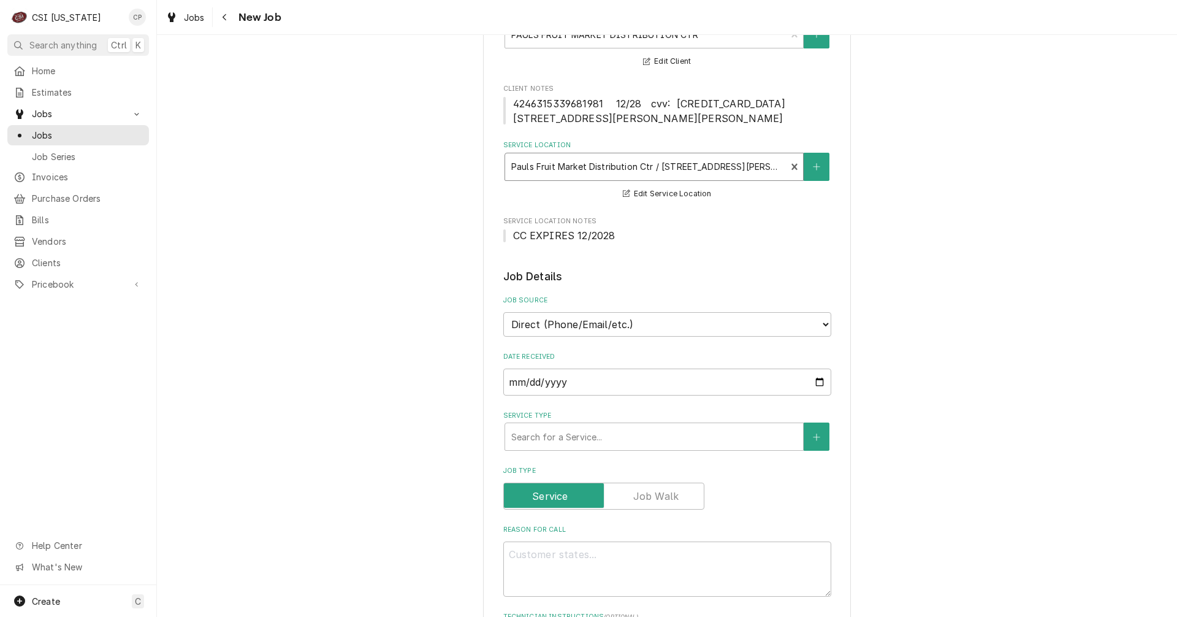 The height and width of the screenshot is (617, 1177). Describe the element at coordinates (20, 17) in the screenshot. I see `div: C` at that location.